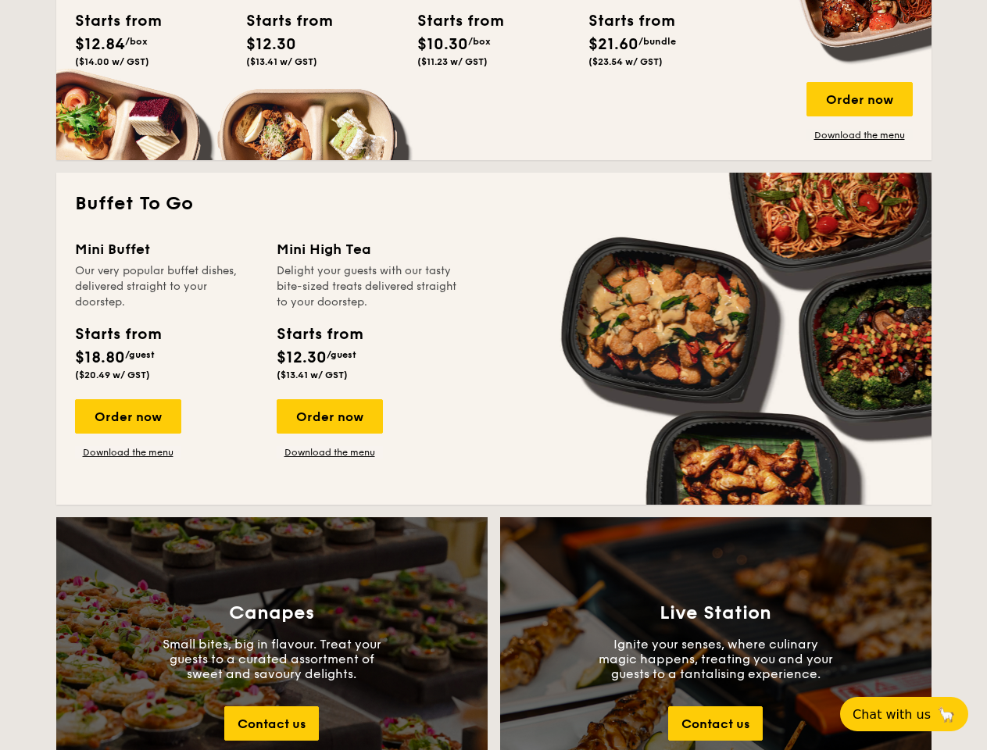 This screenshot has height=750, width=987. What do you see at coordinates (625, 62) in the screenshot?
I see `span: ($23.54 w/ GST)` at bounding box center [625, 62].